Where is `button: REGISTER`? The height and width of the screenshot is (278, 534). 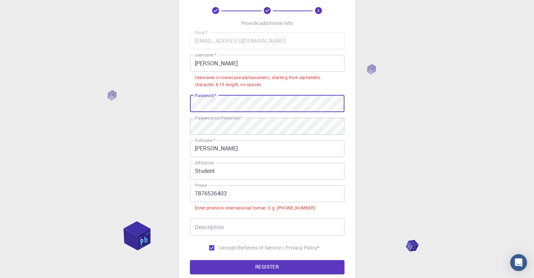
button: REGISTER is located at coordinates (267, 267).